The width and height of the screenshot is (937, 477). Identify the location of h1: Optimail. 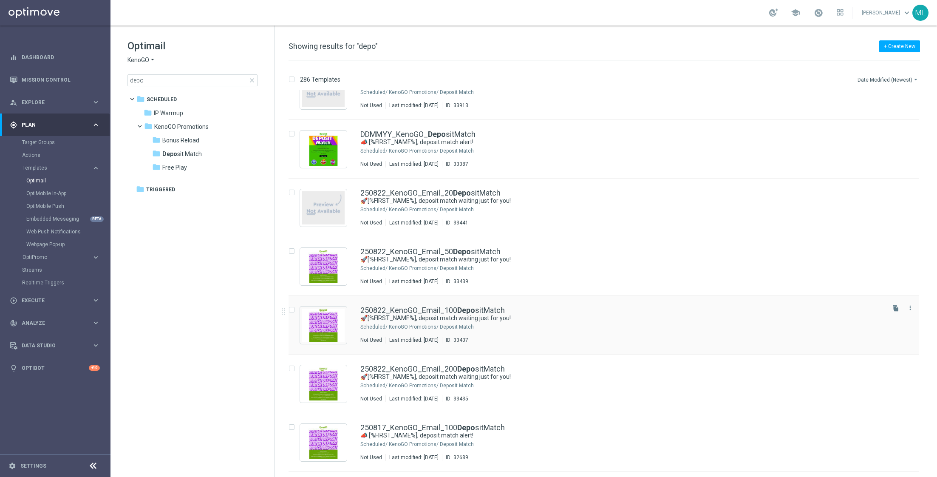
(192, 46).